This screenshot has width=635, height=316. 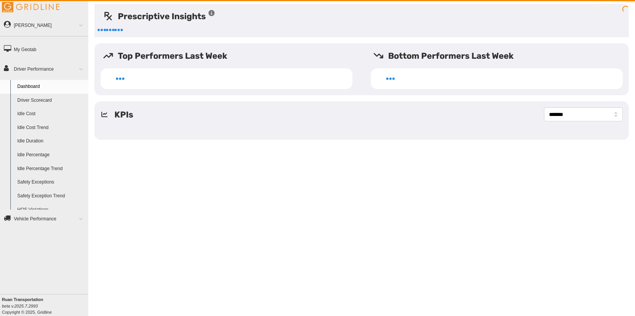 What do you see at coordinates (23, 300) in the screenshot?
I see `b: Ruan Transportation` at bounding box center [23, 300].